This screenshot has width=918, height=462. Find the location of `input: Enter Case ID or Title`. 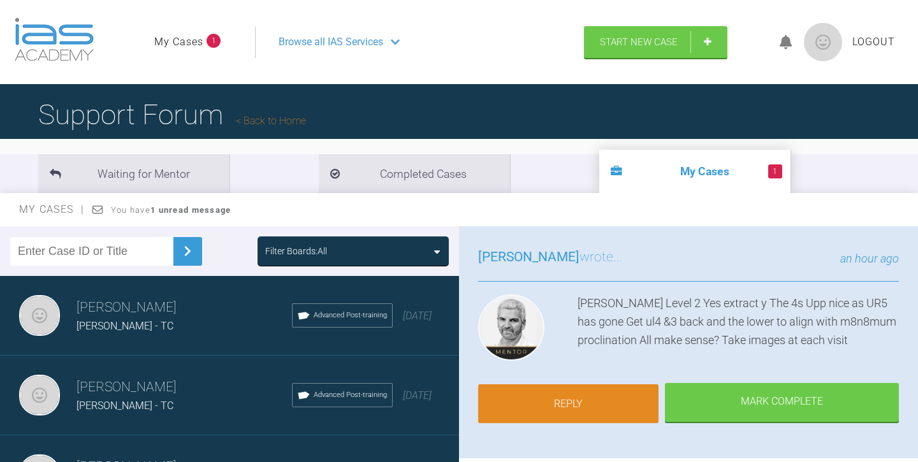

input: Enter Case ID or Title is located at coordinates (92, 251).